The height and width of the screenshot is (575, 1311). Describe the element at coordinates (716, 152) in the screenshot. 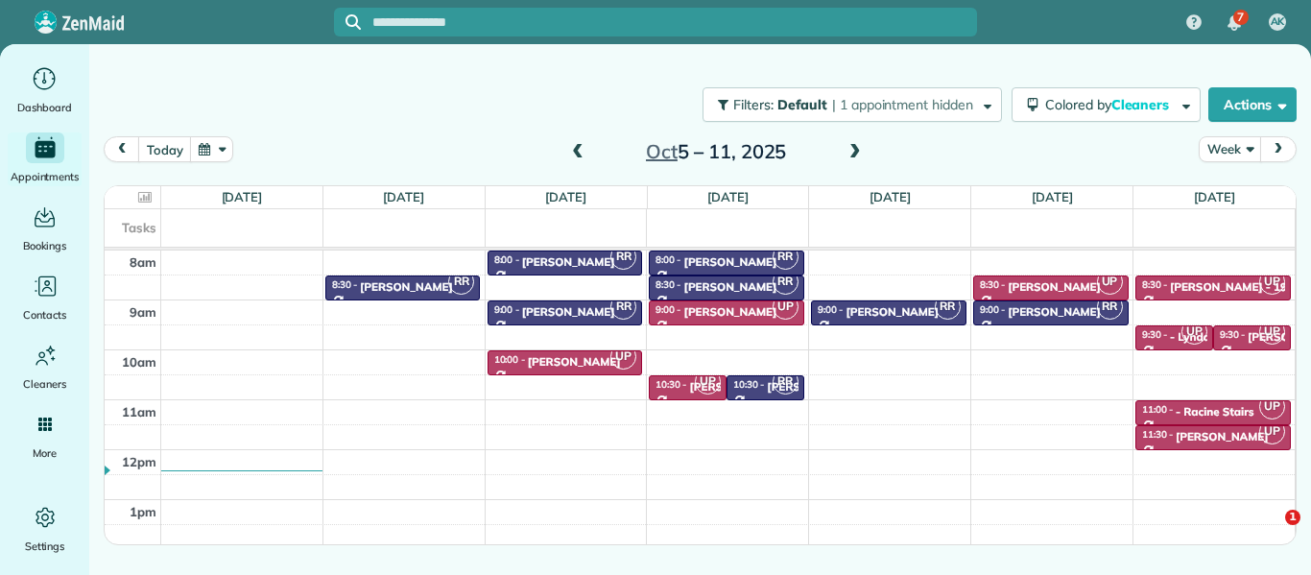

I see `h2: 5 – 11, 2025` at that location.